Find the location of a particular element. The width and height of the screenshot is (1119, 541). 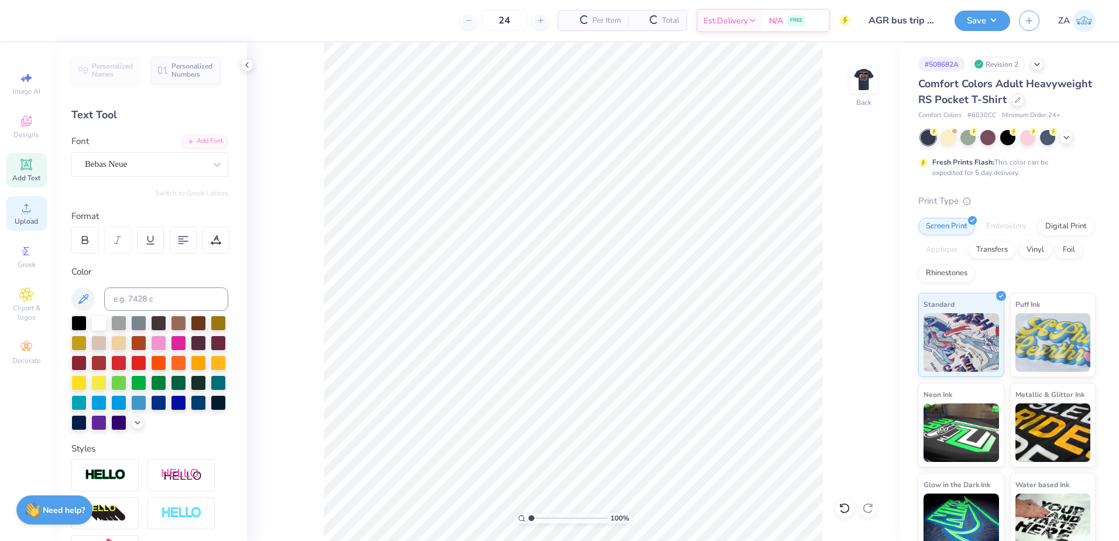

div: Revision 2 is located at coordinates (998, 64).